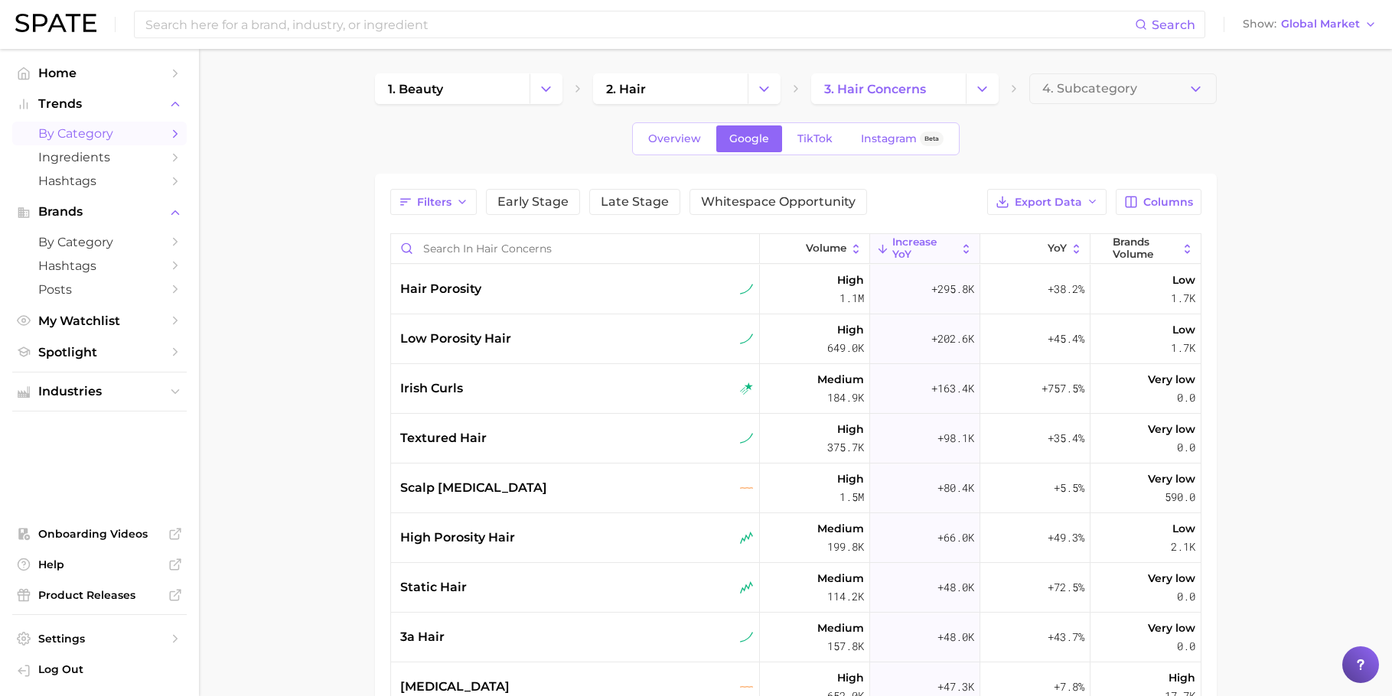 This screenshot has height=696, width=1392. Describe the element at coordinates (796, 439) in the screenshot. I see `button: textured hairsustained riserHigh375.7k+98.1k+35.4%Very low0.0` at that location.